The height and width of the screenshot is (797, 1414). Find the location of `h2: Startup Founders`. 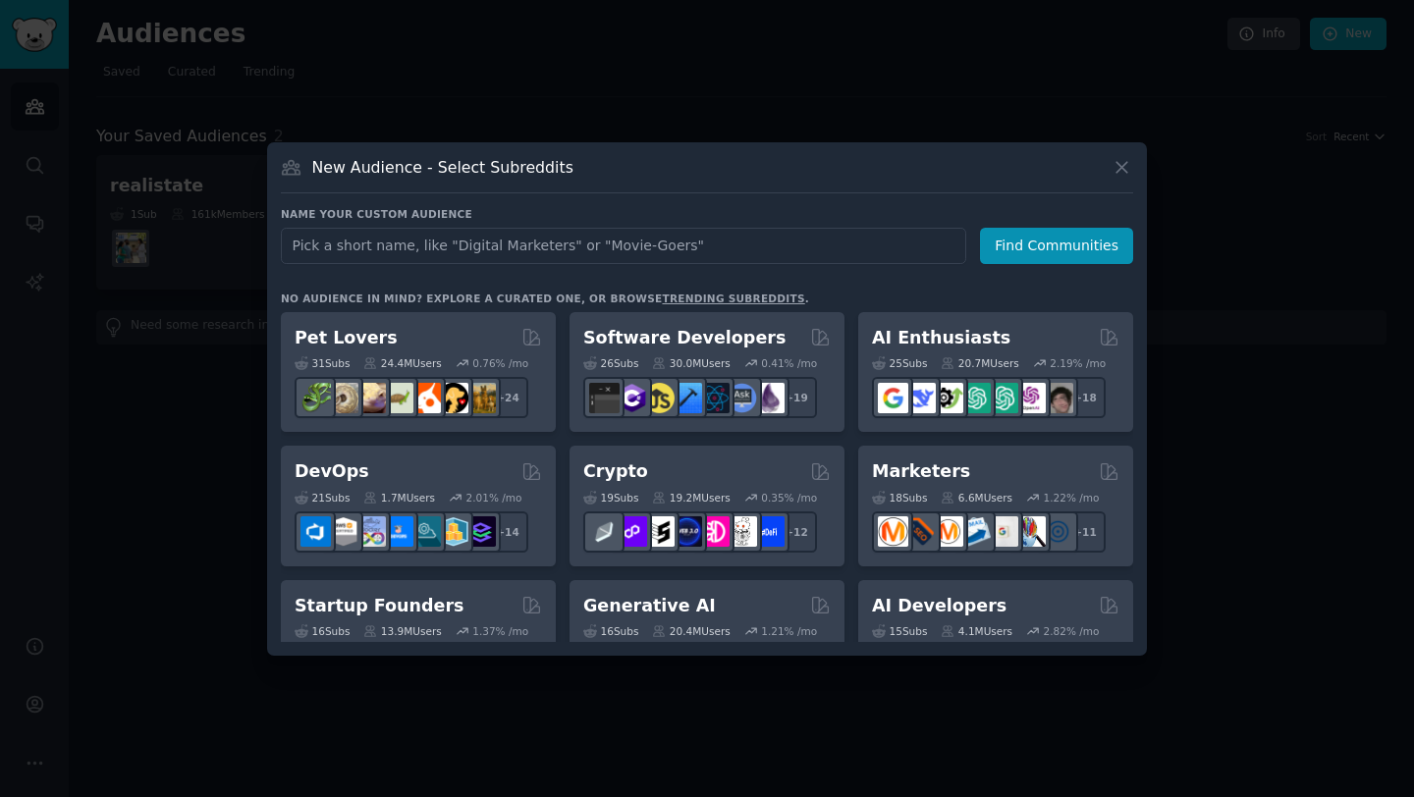

h2: Startup Founders is located at coordinates (379, 606).